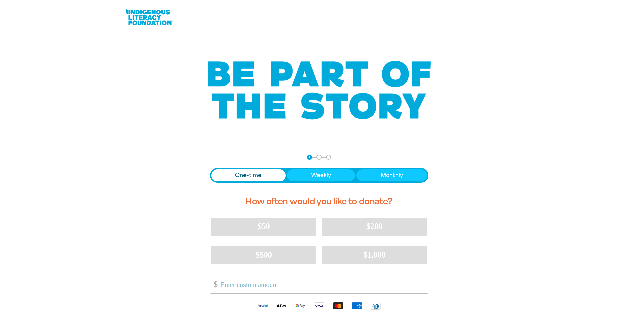  Describe the element at coordinates (263, 305) in the screenshot. I see `img: Paypal logo` at that location.